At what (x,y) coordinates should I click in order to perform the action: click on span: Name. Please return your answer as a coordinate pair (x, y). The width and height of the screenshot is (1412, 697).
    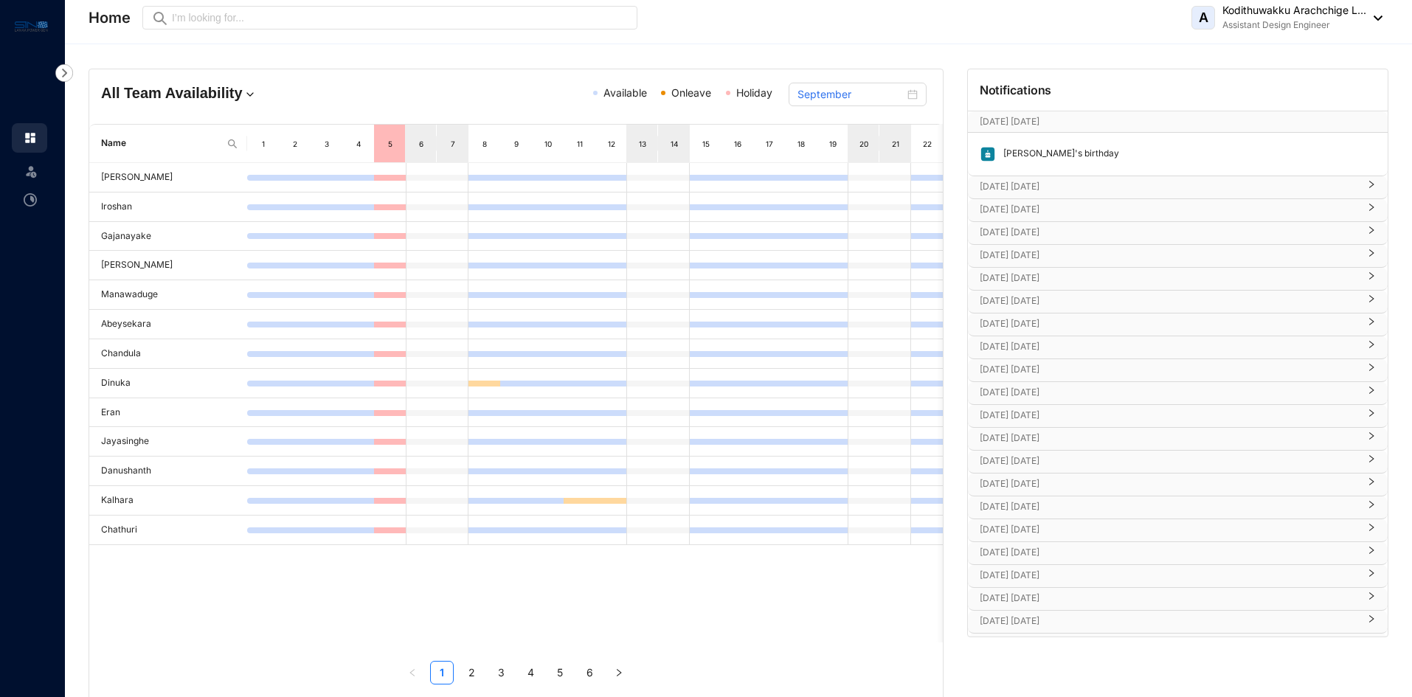
    Looking at the image, I should click on (161, 143).